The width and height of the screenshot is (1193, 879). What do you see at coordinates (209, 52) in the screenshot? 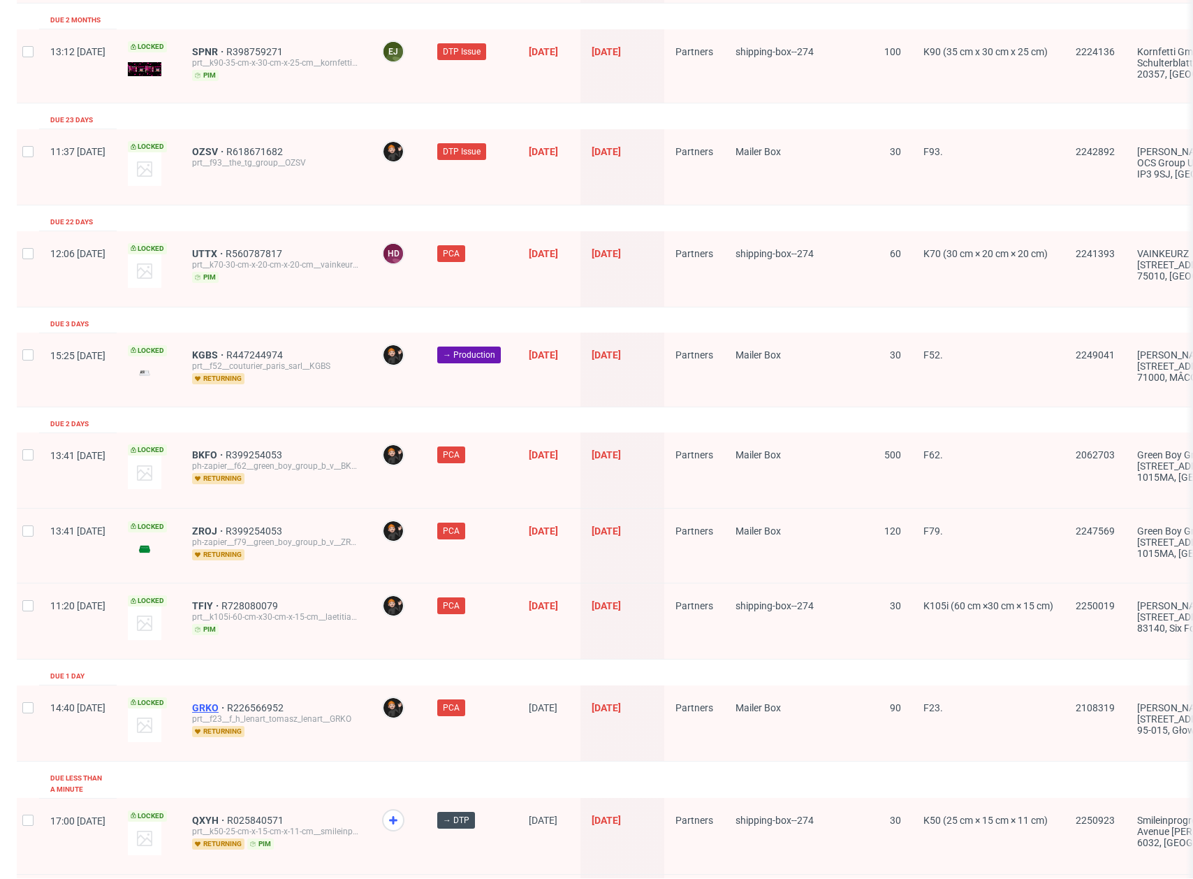
I see `a: SPNR` at bounding box center [209, 52].